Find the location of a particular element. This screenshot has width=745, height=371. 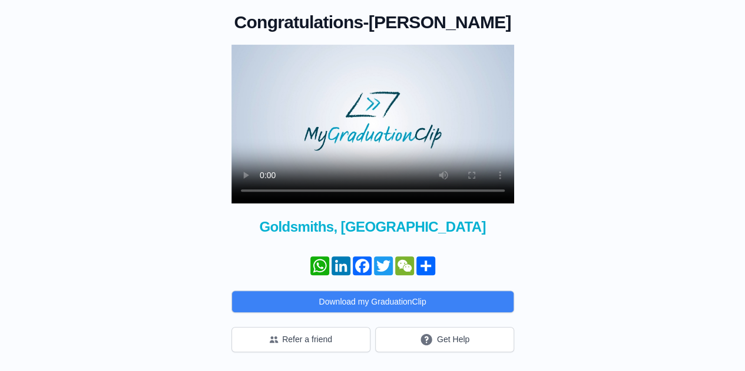

a: Facebook is located at coordinates (362, 266).